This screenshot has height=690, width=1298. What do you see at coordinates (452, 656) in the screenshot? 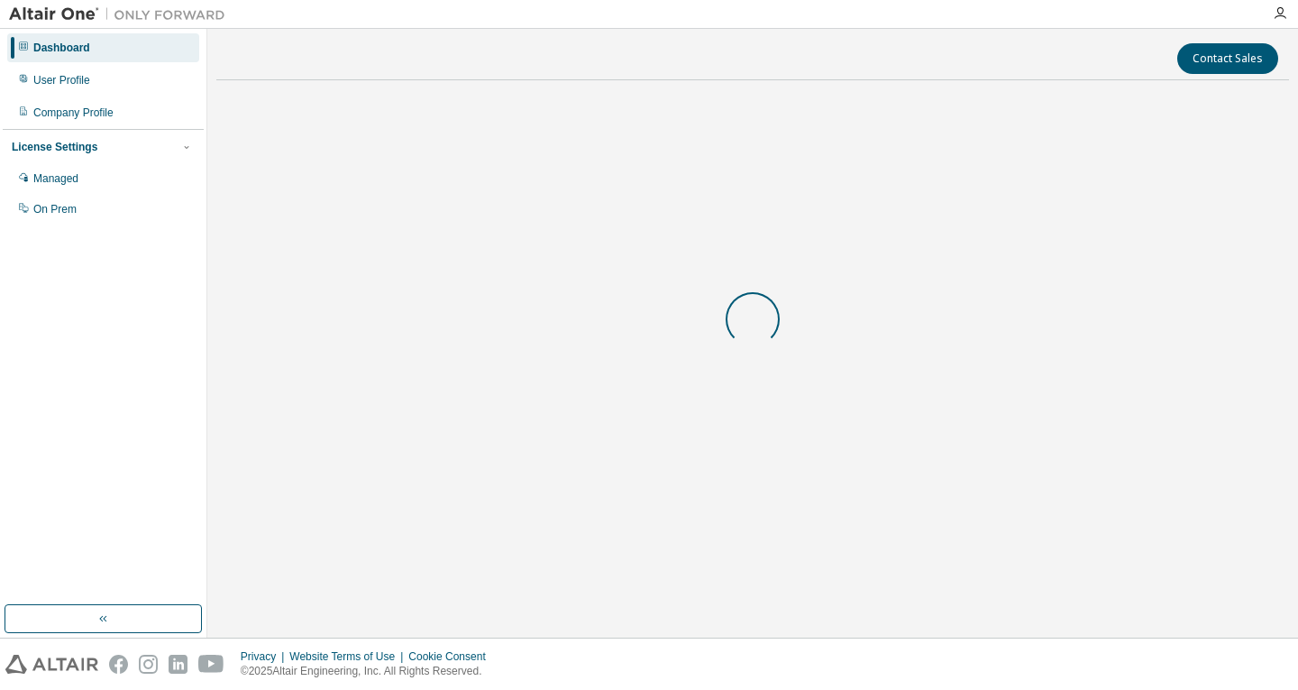
I see `div: Cookie Consent` at bounding box center [452, 656].